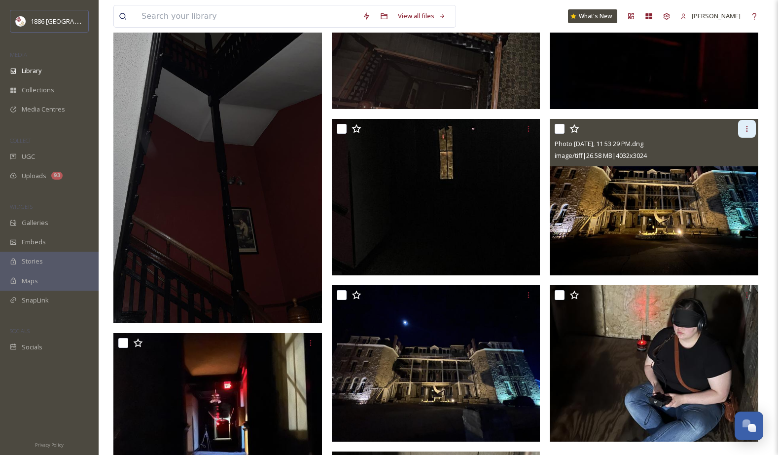  I want to click on a: View all files, so click(422, 16).